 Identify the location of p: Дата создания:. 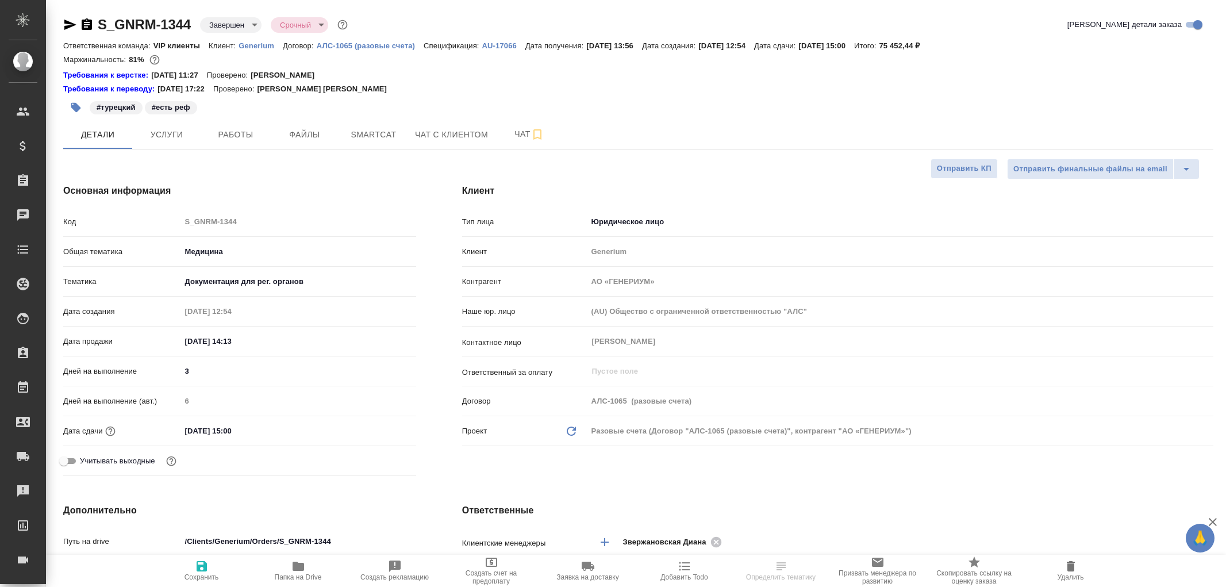
(670, 45).